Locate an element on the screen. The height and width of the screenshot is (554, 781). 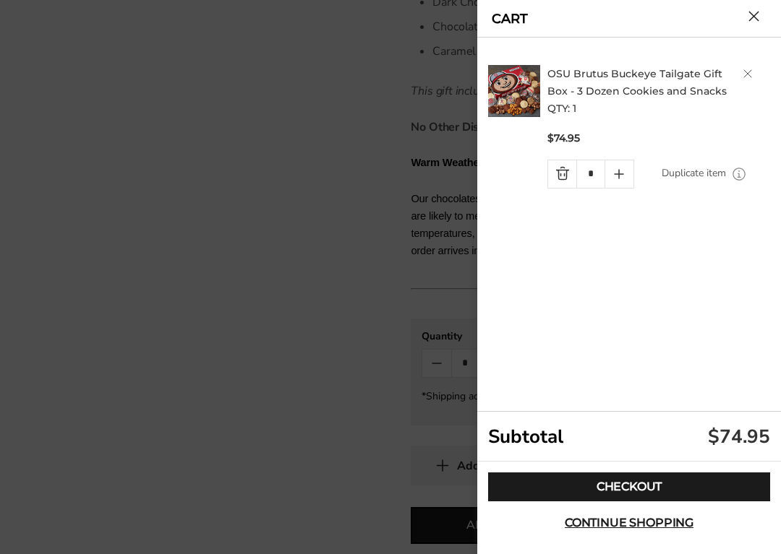
a: Delete product is located at coordinates (747, 74).